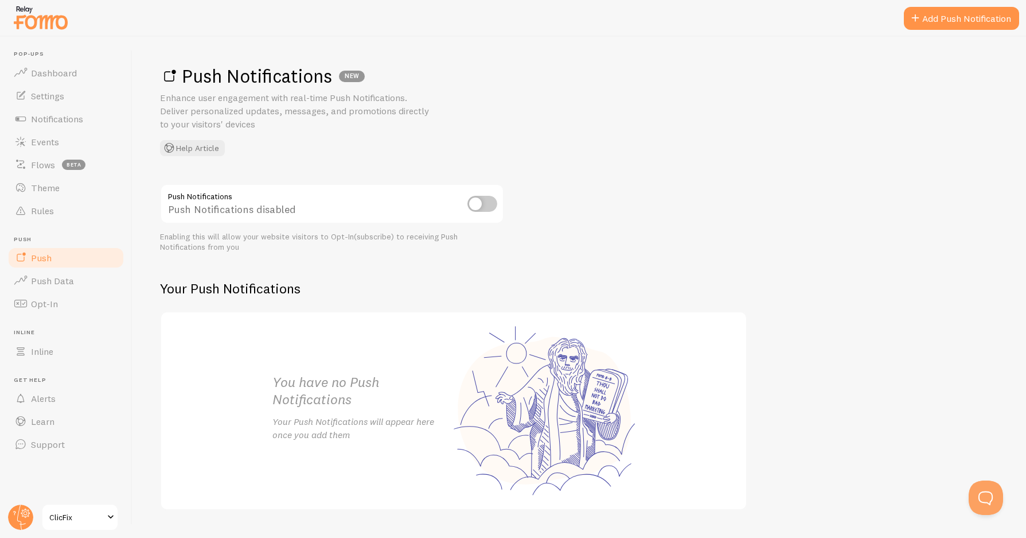 Image resolution: width=1026 pixels, height=538 pixels. I want to click on span: Theme, so click(45, 188).